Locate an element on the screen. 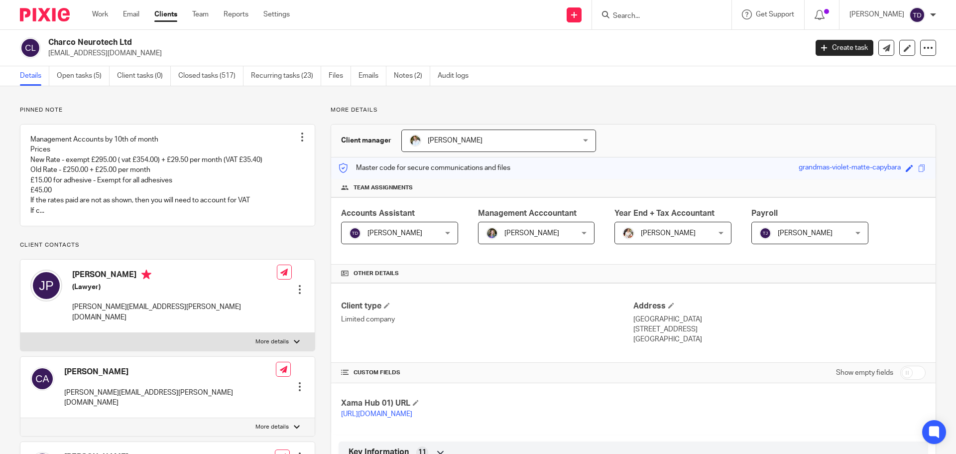 This screenshot has width=956, height=454. p: Limited company is located at coordinates (487, 319).